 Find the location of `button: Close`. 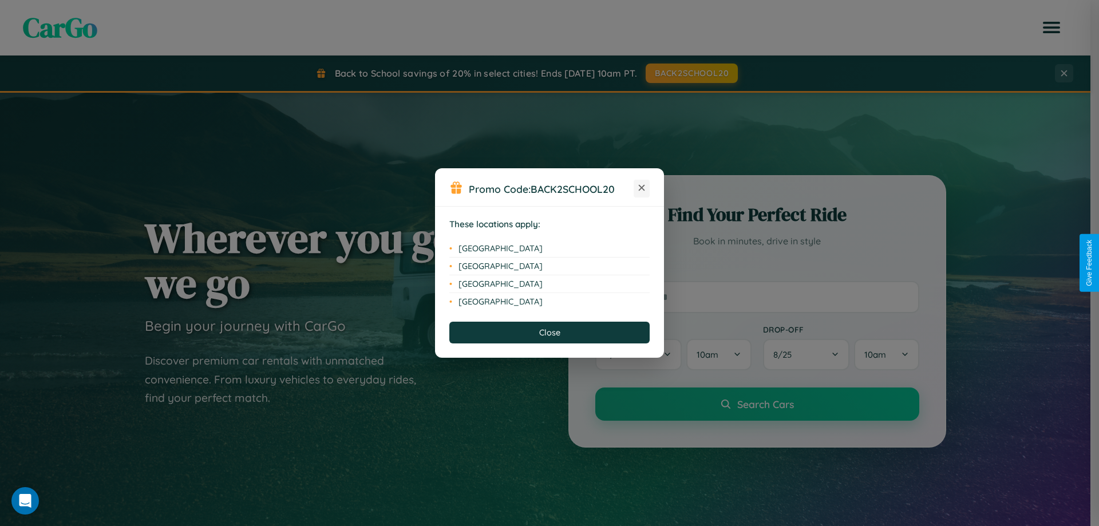

button: Close is located at coordinates (550, 333).